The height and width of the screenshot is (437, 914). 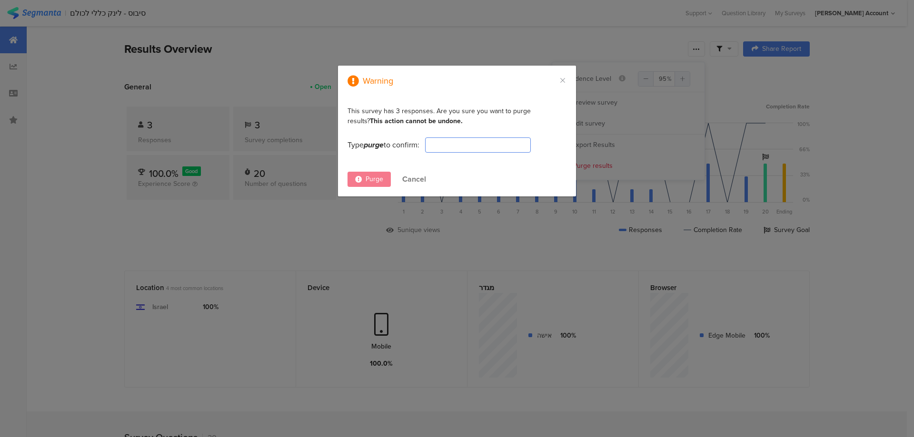 What do you see at coordinates (378, 81) in the screenshot?
I see `div: Warning` at bounding box center [378, 81].